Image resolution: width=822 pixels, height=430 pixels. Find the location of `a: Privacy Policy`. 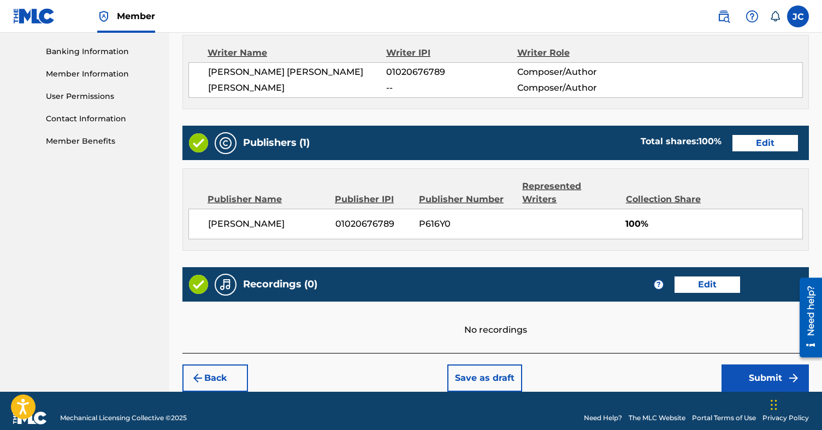

a: Privacy Policy is located at coordinates (786, 418).